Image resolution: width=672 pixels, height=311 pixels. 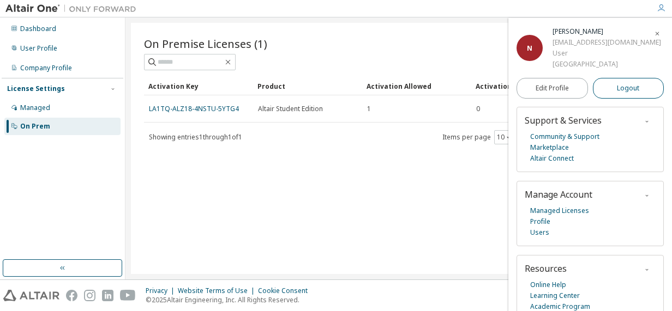 What do you see at coordinates (31, 296) in the screenshot?
I see `img: altair_logo.svg` at bounding box center [31, 296].